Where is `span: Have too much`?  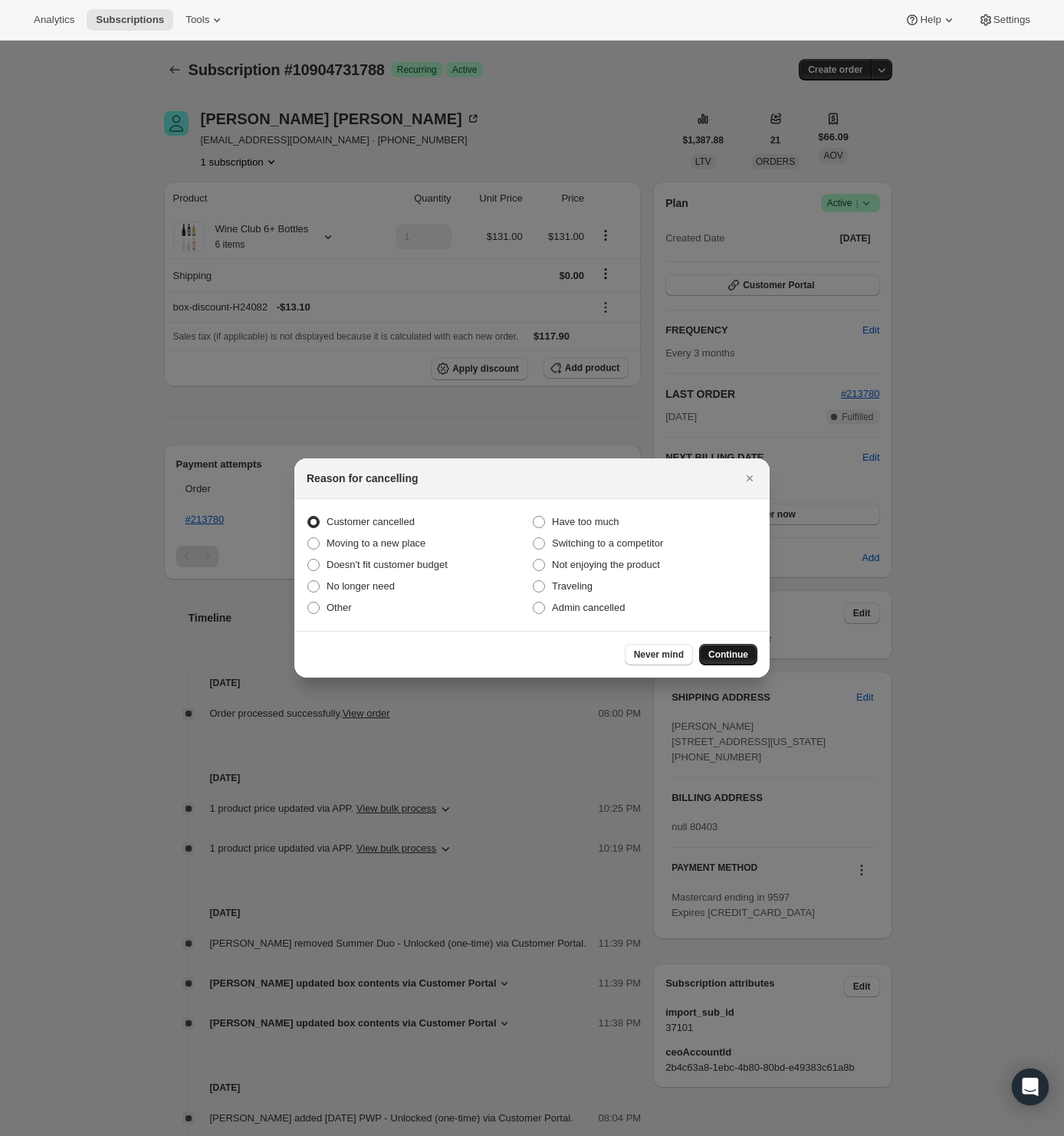 span: Have too much is located at coordinates (585, 521).